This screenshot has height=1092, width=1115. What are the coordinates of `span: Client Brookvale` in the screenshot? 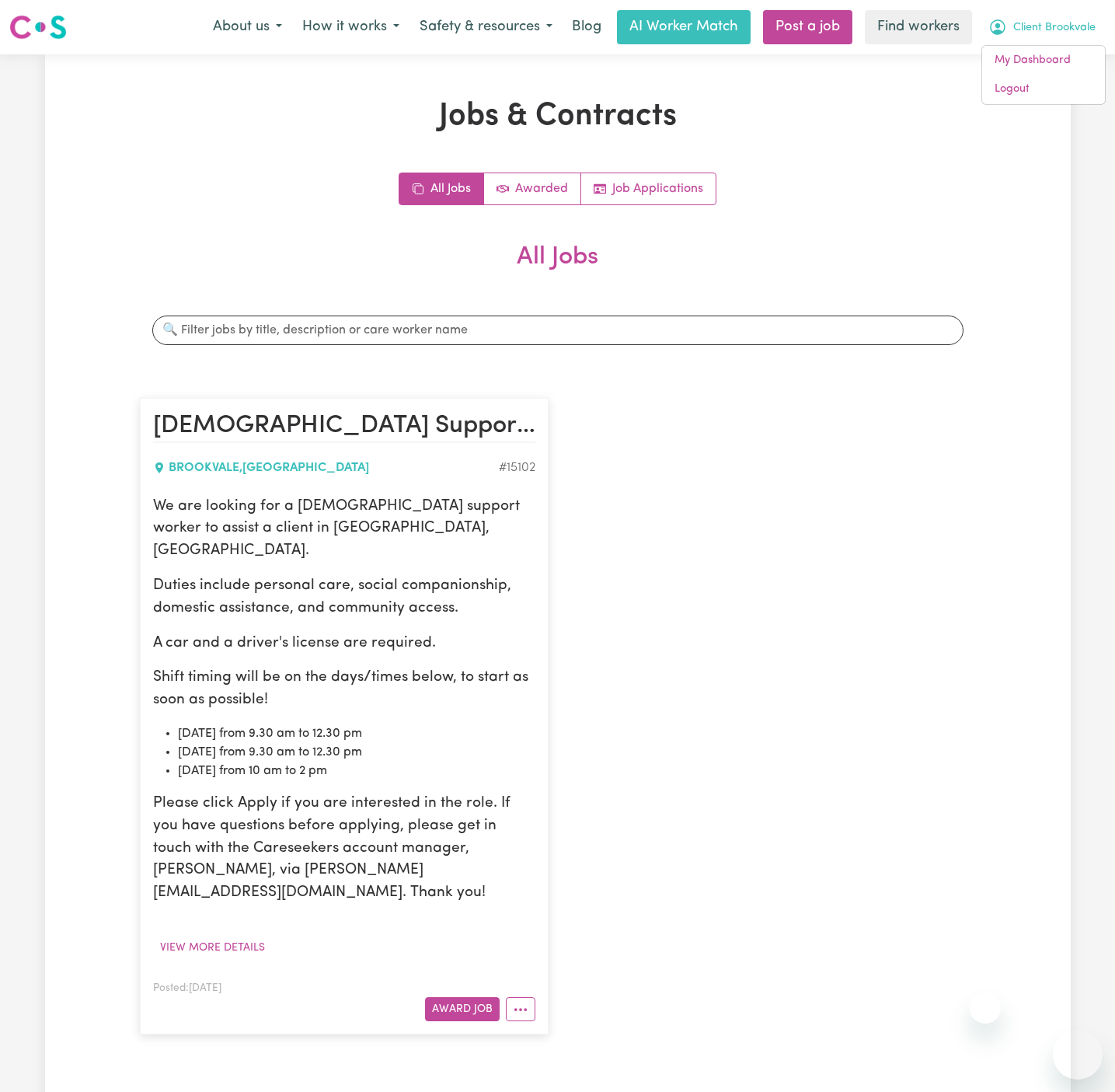 It's located at (1054, 28).